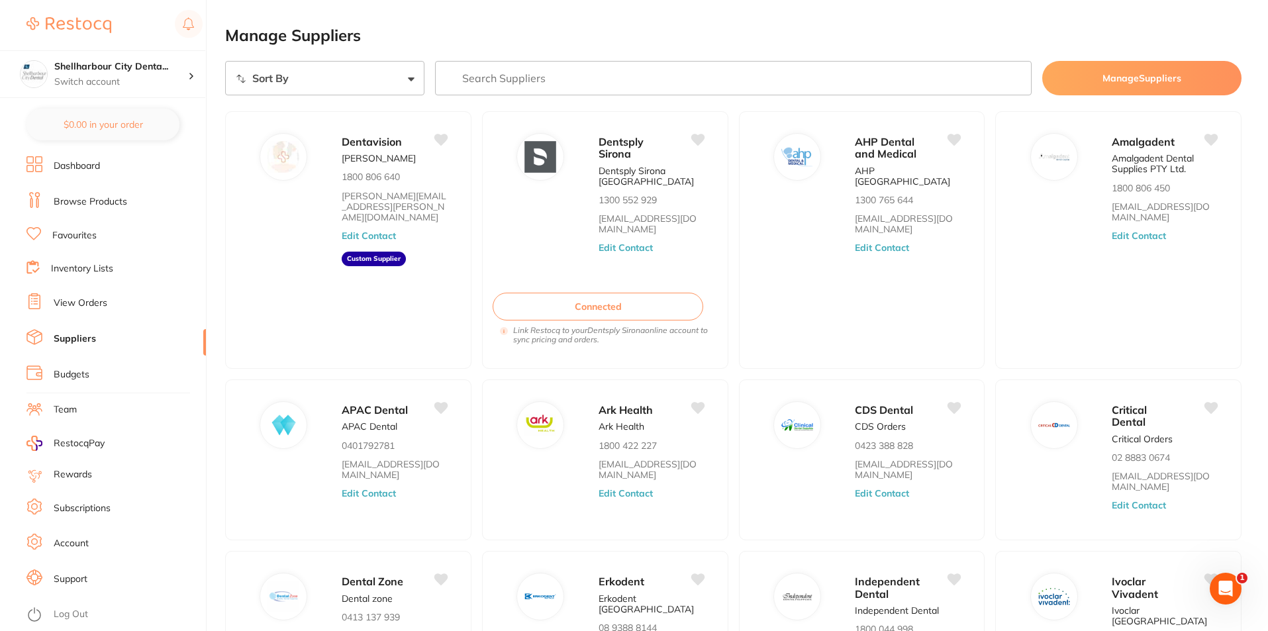  I want to click on img: Erkodent, so click(540, 597).